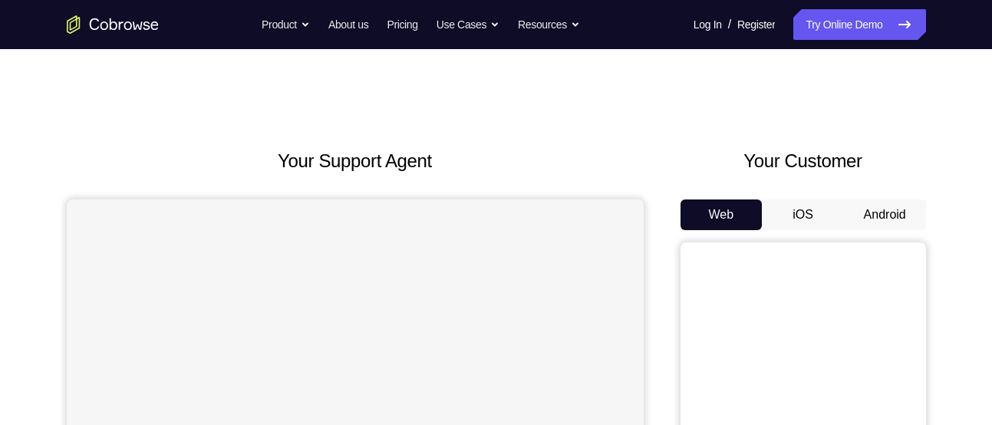 This screenshot has height=425, width=992. Describe the element at coordinates (113, 25) in the screenshot. I see `a: Go to the home page` at that location.